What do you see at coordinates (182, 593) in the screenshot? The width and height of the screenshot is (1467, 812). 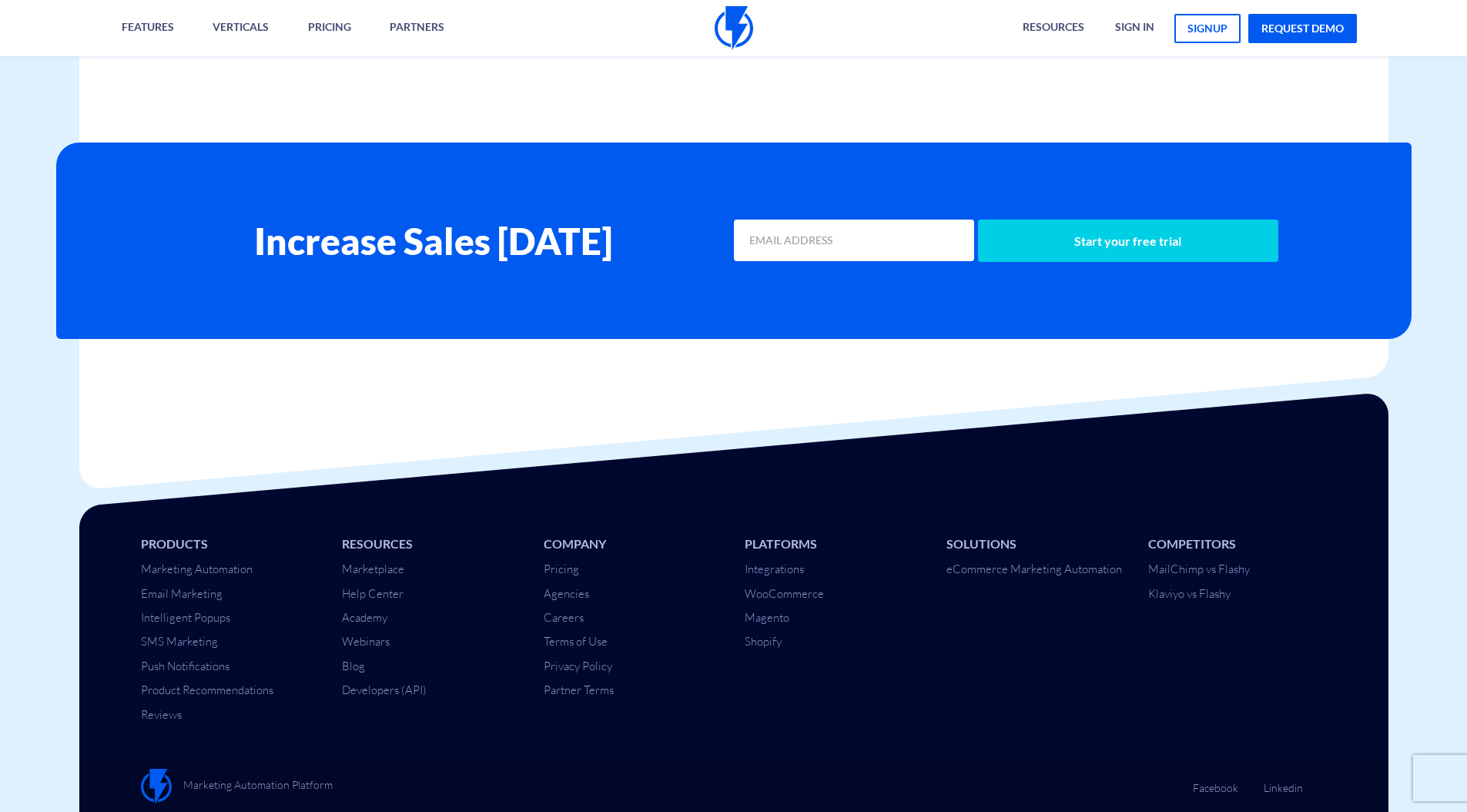 I see `a: Email Marketing` at bounding box center [182, 593].